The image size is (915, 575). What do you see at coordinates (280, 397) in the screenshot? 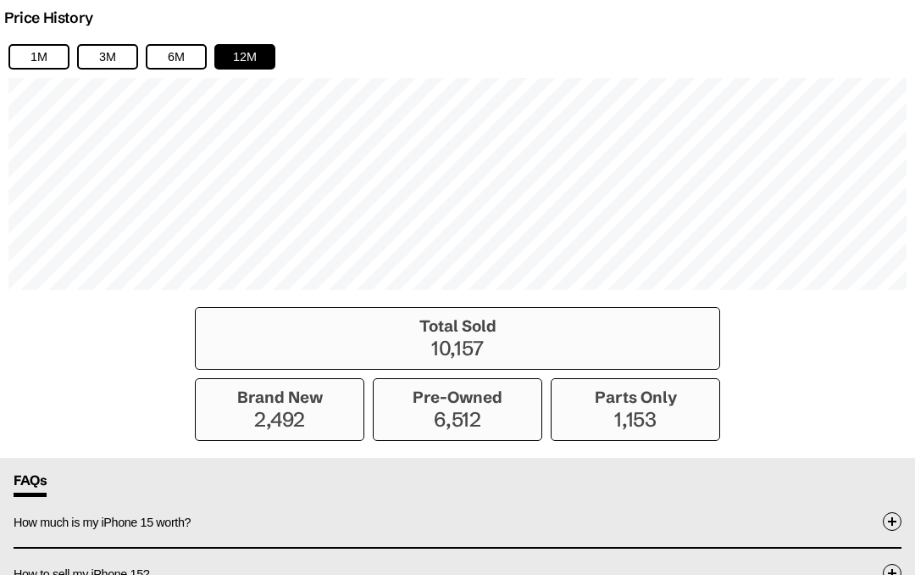
I see `h3: Brand New` at bounding box center [280, 397].